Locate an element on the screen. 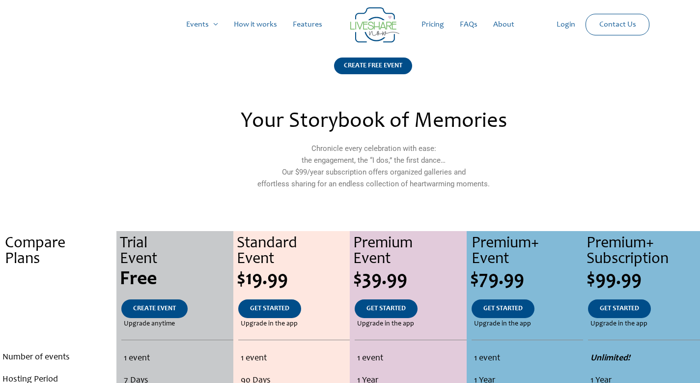  a: About is located at coordinates (504, 25).